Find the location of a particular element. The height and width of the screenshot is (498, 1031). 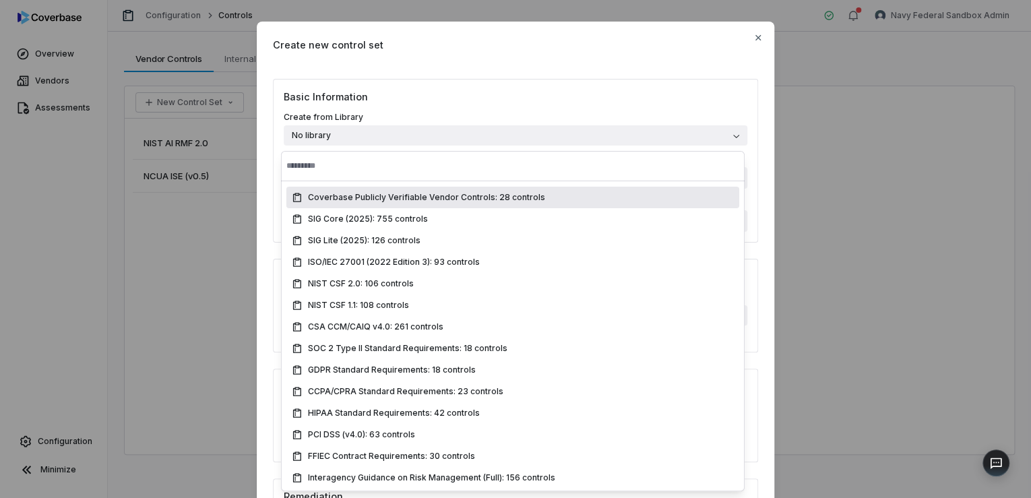

span: HIPAA Standard Requirements: 42 controls is located at coordinates (393, 413).